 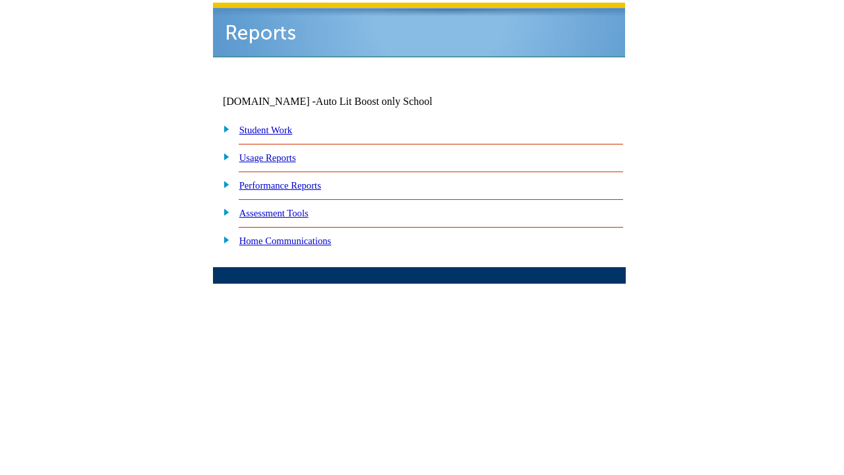 I want to click on a: Home Communications, so click(x=285, y=241).